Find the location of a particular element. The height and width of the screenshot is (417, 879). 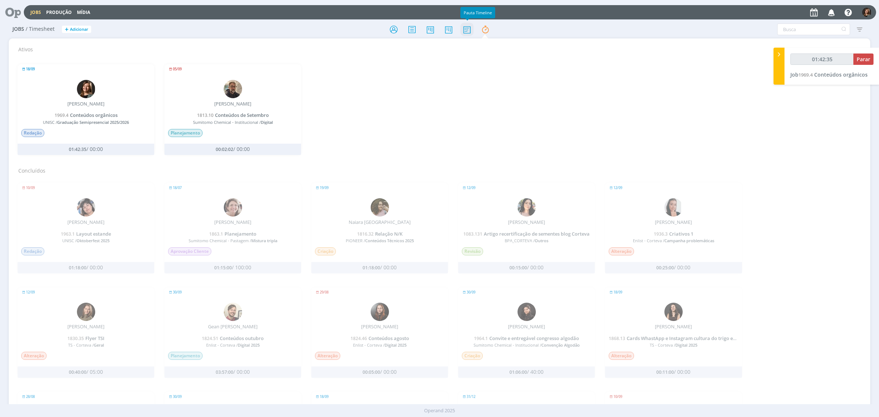

h2: Concluídos is located at coordinates (443, 168).